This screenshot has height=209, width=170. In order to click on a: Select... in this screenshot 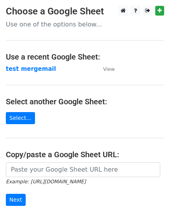, I will do `click(20, 118)`.